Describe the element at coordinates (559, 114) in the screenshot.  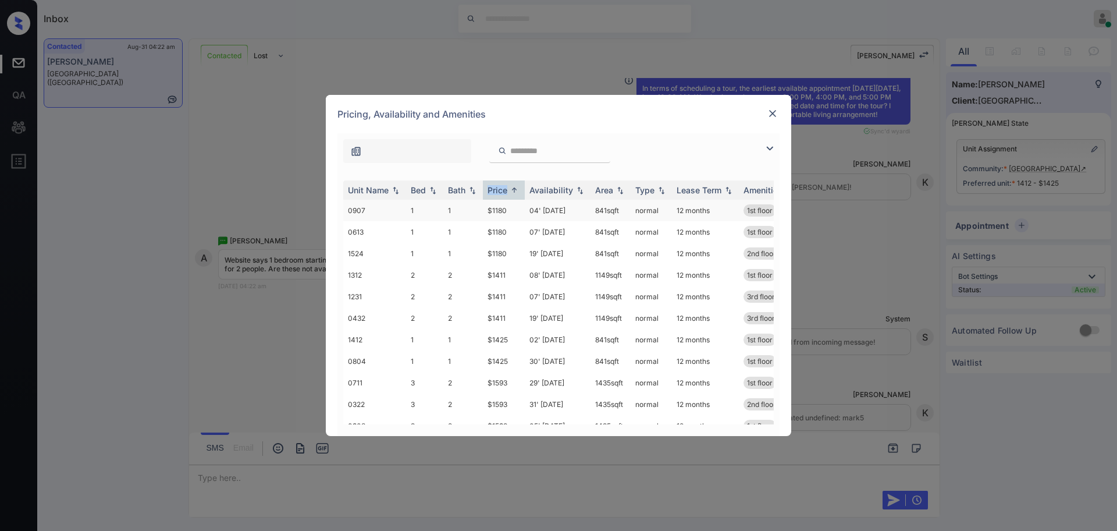
I see `div: Pricing, Availability and Amenities` at that location.